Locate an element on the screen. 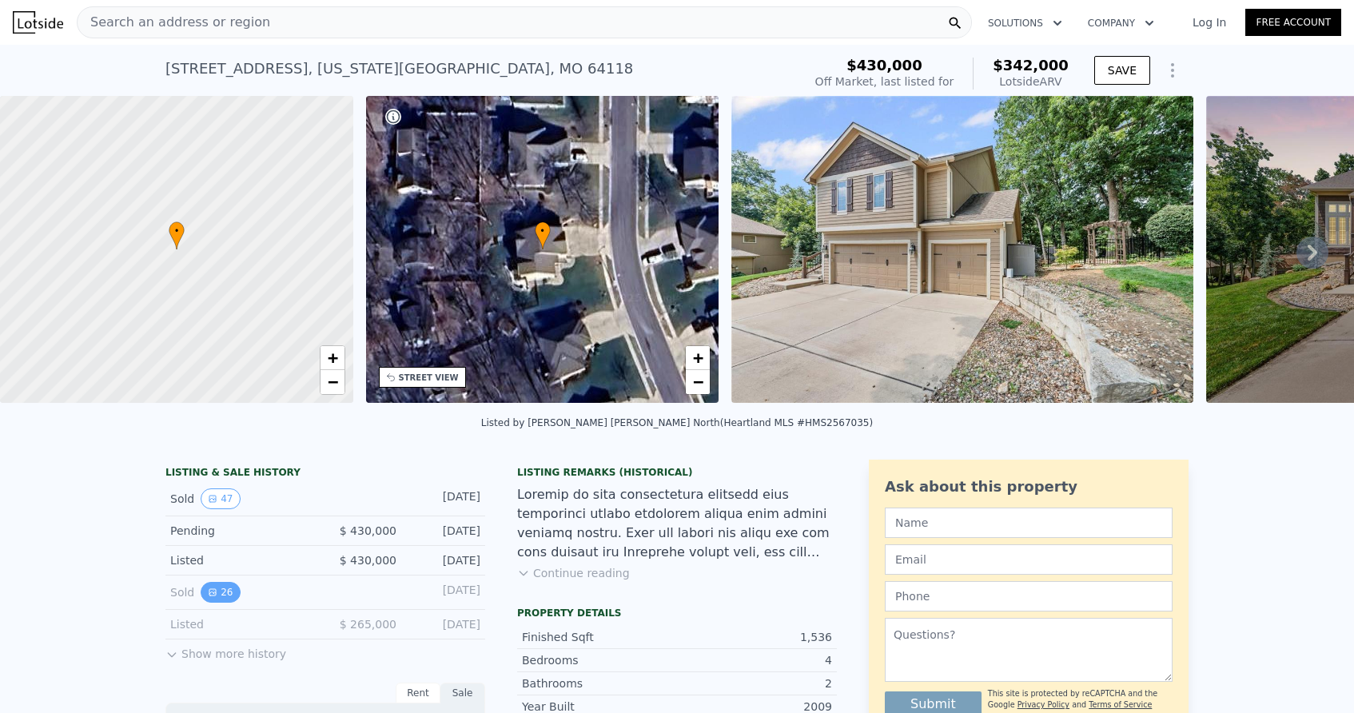 The height and width of the screenshot is (713, 1354). div: Finished Sqft is located at coordinates (599, 637).